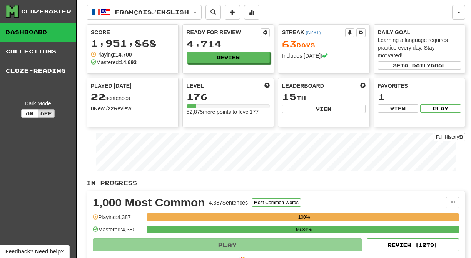 The image size is (471, 258). Describe the element at coordinates (276, 183) in the screenshot. I see `p: In Progress` at that location.